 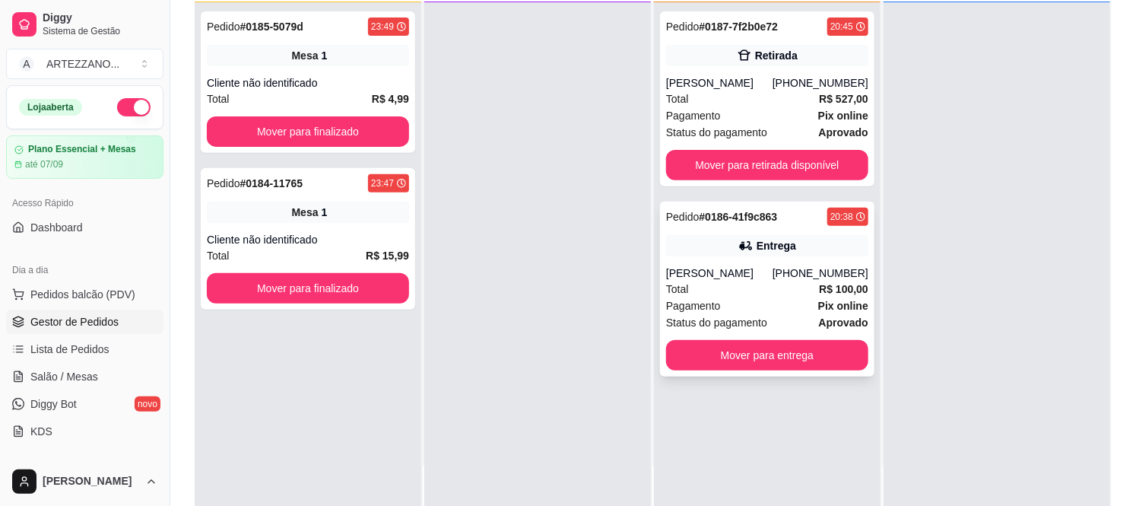 What do you see at coordinates (134, 107) in the screenshot?
I see `button: Alterar Status` at bounding box center [134, 107].